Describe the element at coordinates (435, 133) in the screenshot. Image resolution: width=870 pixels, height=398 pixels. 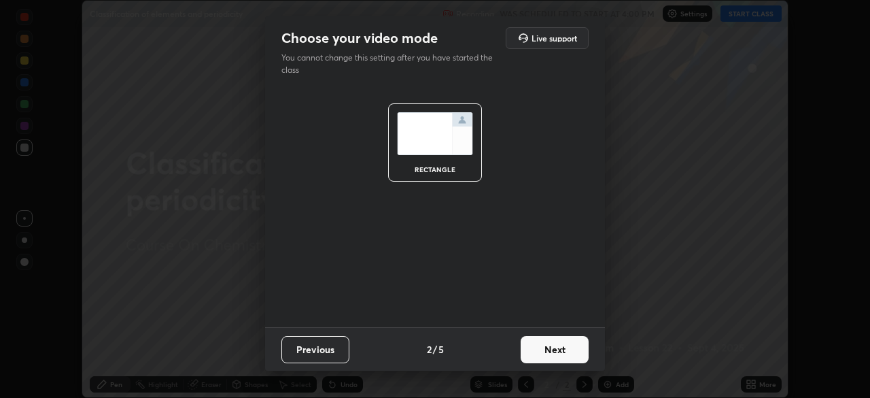
I see `img: normalScreenIcon.ae25ed63.svg` at that location.